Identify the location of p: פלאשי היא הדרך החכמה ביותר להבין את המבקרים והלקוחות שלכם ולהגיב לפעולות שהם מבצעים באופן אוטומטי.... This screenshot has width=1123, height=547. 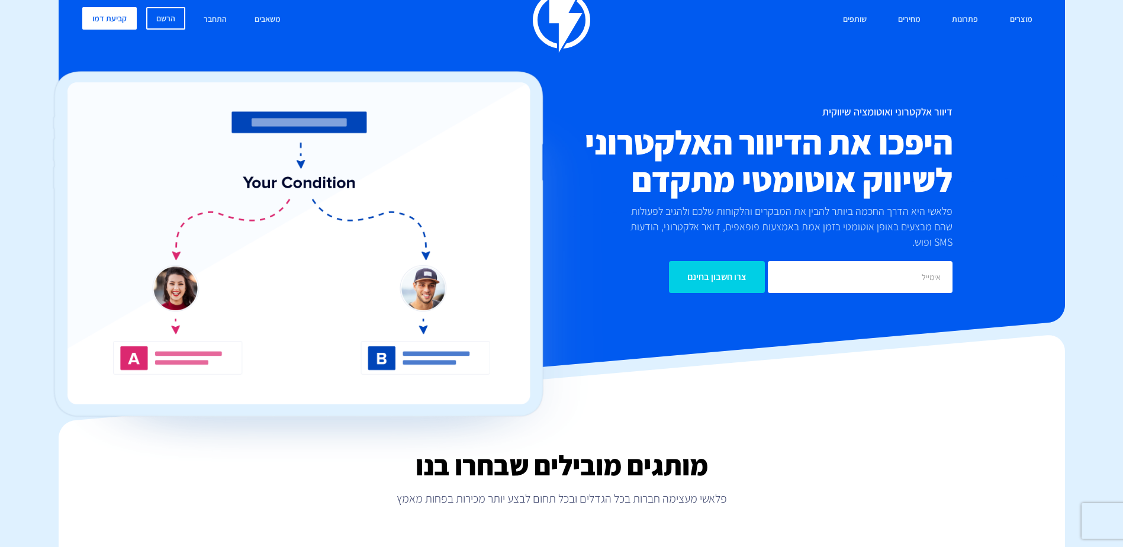
(782, 226).